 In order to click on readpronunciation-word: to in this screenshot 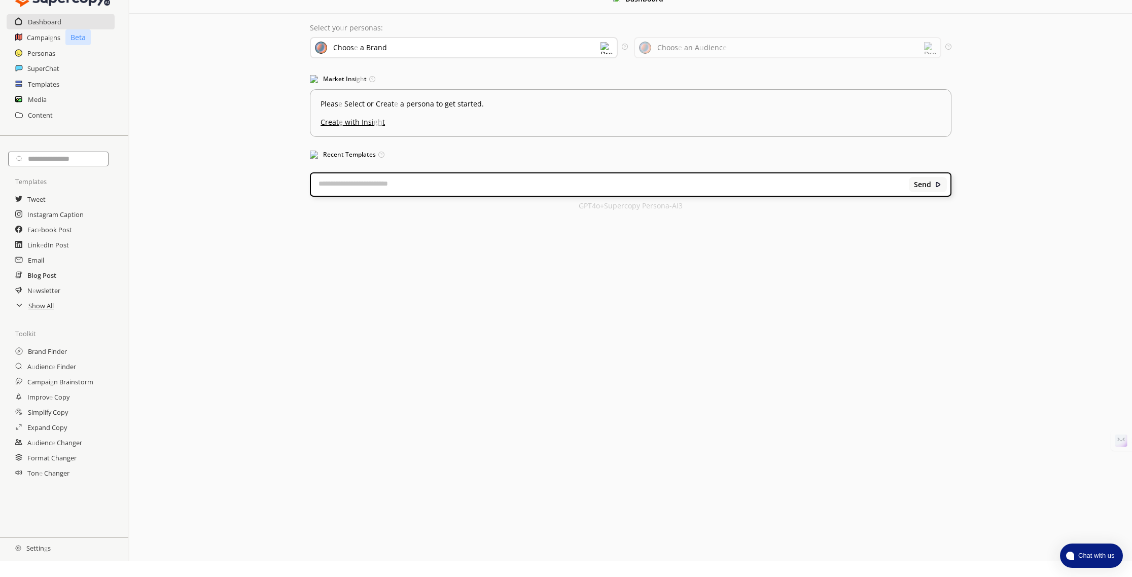, I will do `click(439, 103)`.